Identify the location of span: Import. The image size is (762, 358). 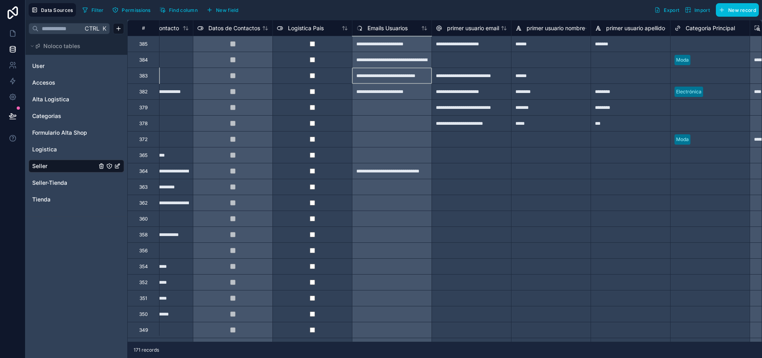
(701, 10).